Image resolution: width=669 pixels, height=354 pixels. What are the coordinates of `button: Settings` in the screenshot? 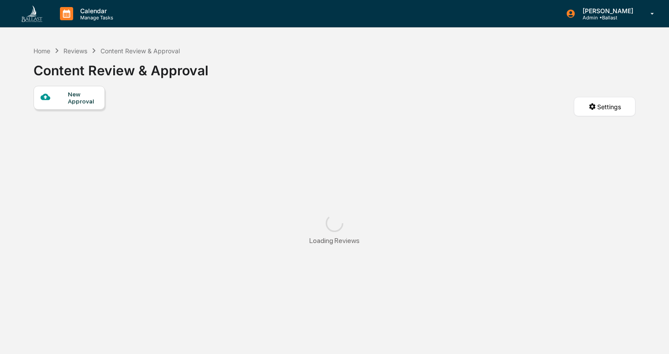 It's located at (604, 107).